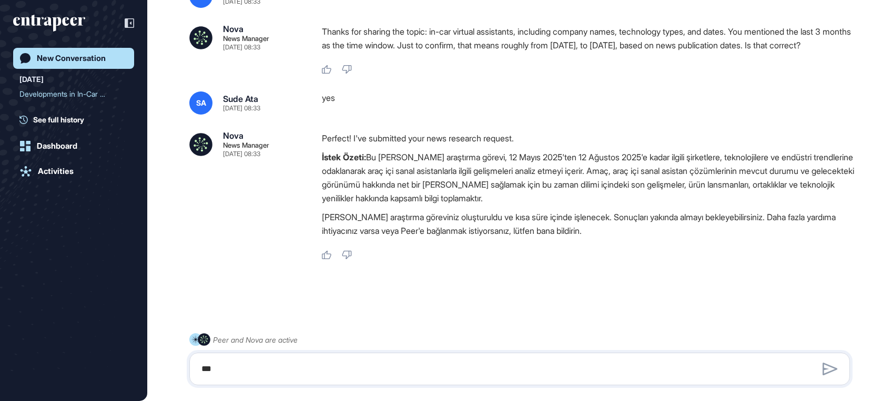  What do you see at coordinates (201, 103) in the screenshot?
I see `span: SA` at bounding box center [201, 103].